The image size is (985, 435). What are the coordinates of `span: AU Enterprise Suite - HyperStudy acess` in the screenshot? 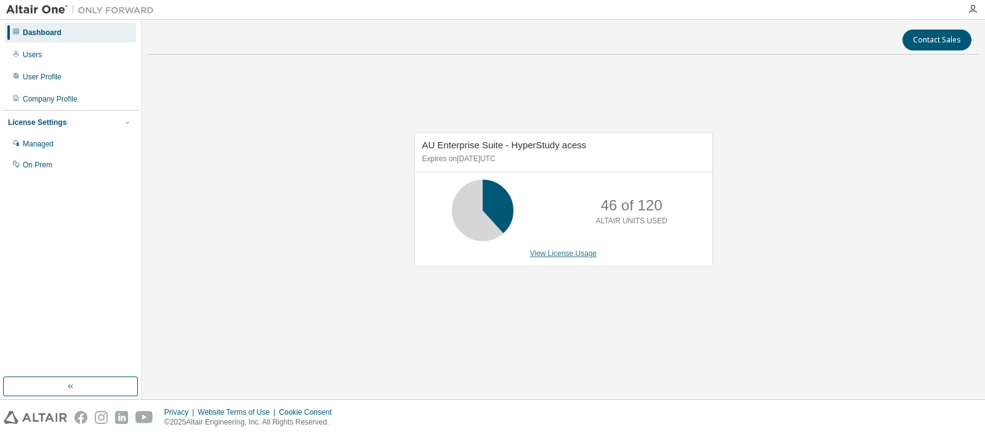 It's located at (504, 145).